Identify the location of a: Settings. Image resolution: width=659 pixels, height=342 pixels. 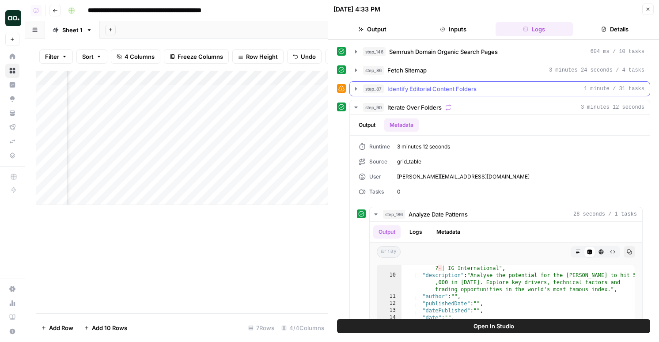
(12, 289).